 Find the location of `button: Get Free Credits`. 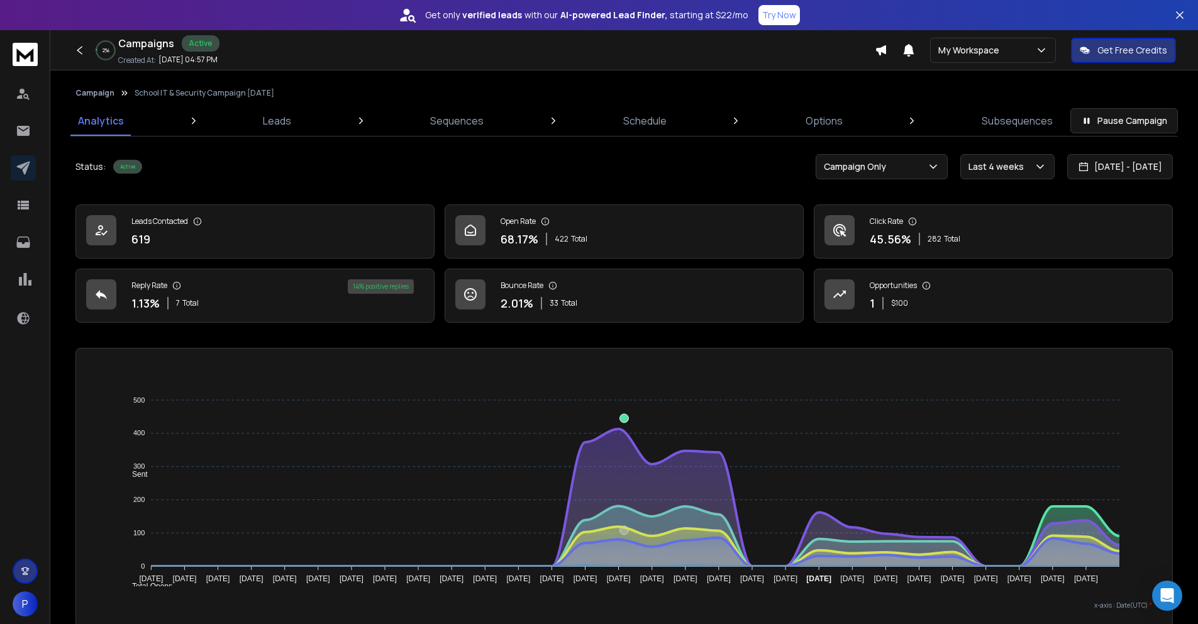

button: Get Free Credits is located at coordinates (1123, 50).